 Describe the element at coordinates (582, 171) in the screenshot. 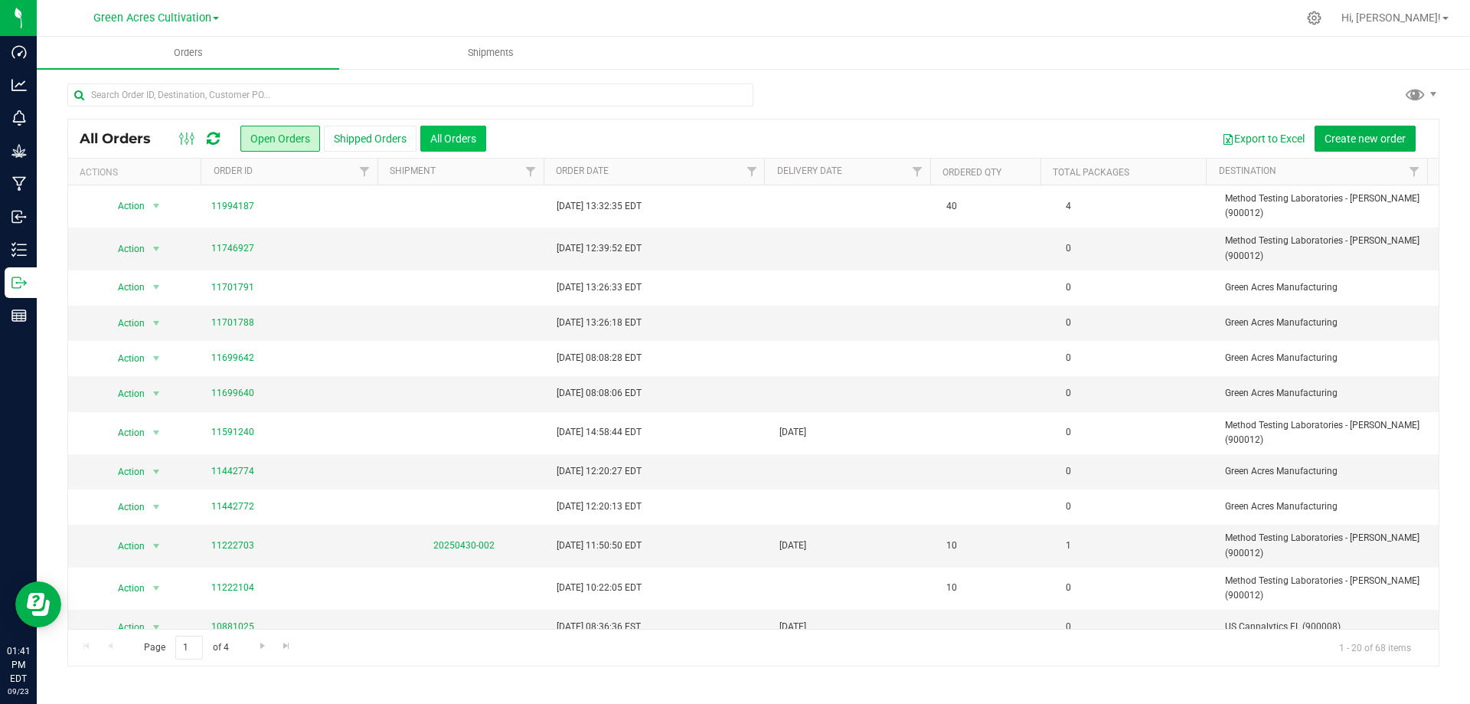

I see `a: Order Date` at that location.